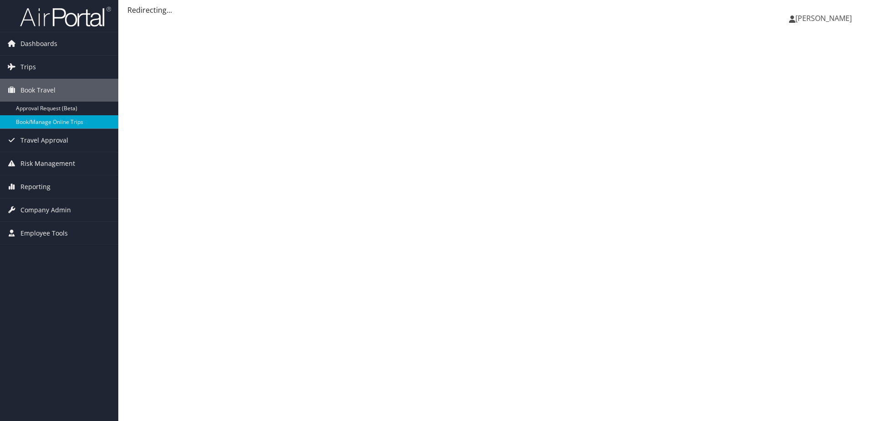  I want to click on span: Company Admin, so click(46, 210).